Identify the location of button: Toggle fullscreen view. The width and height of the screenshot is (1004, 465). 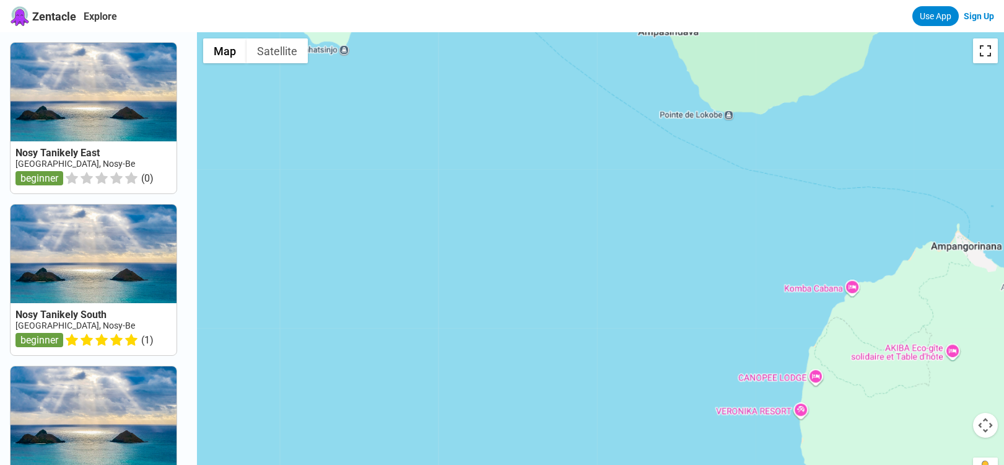
(986, 51).